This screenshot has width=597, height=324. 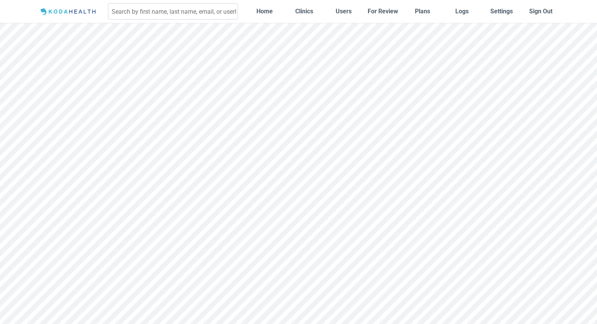 I want to click on a: Users, so click(x=344, y=11).